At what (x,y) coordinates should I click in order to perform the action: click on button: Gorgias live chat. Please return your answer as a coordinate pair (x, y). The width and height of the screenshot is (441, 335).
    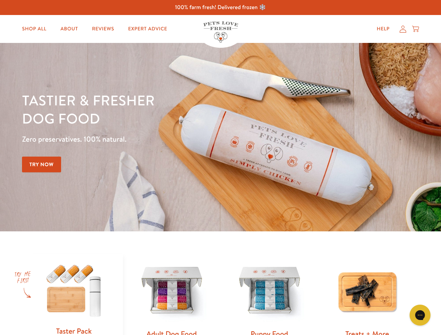
    Looking at the image, I should click on (14, 13).